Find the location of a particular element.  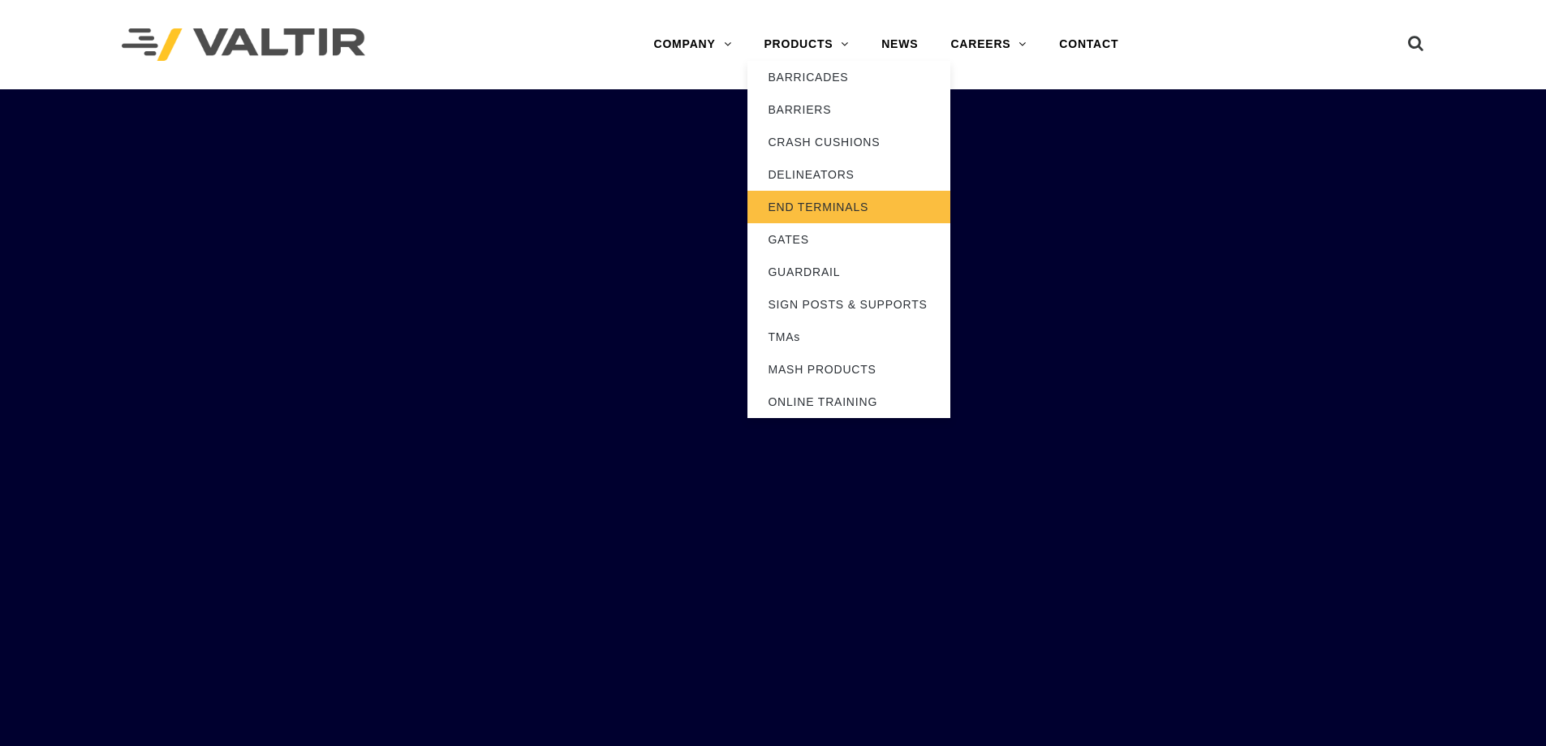

img: Valtir is located at coordinates (244, 45).